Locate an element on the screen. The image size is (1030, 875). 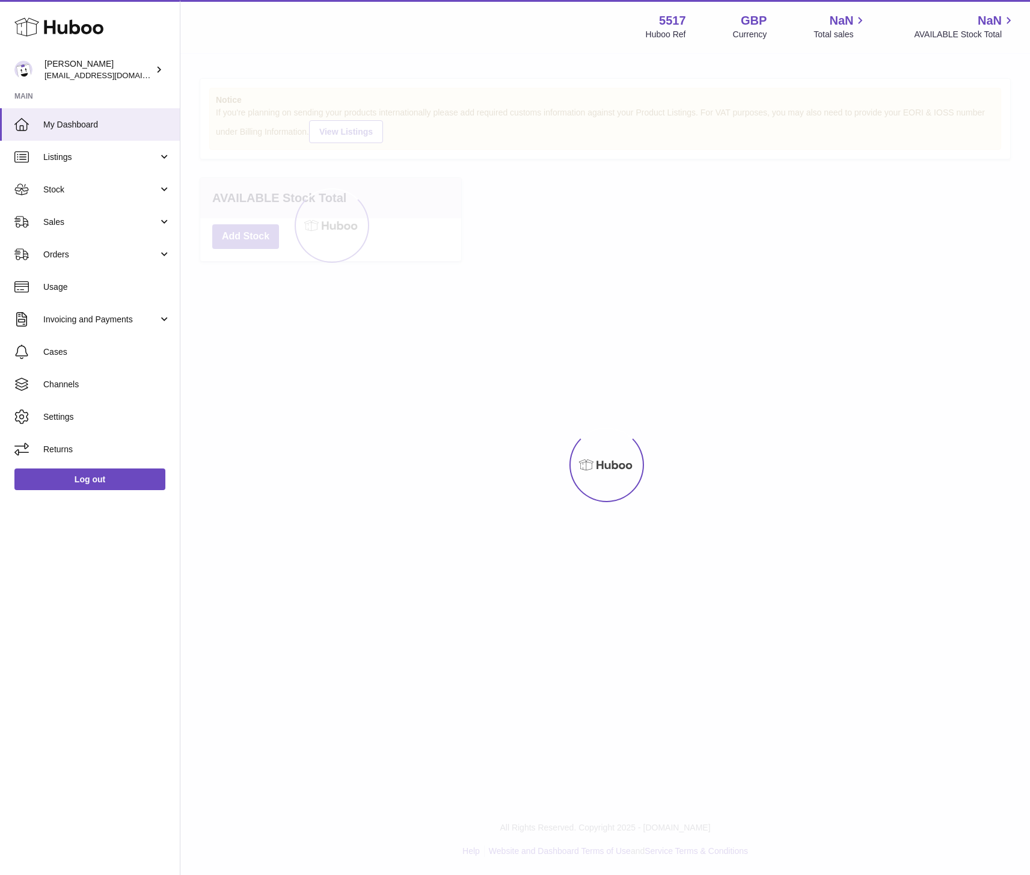
span: Settings is located at coordinates (107, 417).